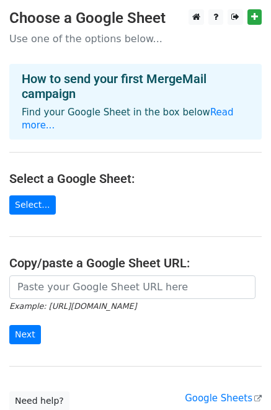 Image resolution: width=271 pixels, height=410 pixels. I want to click on h4: How to send your first MergeMail campaign, so click(135, 86).